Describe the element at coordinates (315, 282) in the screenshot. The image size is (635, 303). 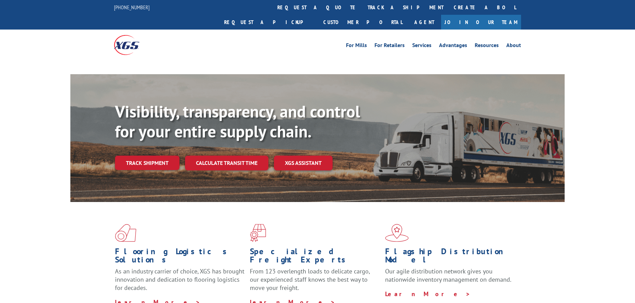
I see `p: From 123 overlength loads to delicate cargo, our experienced staff knows the best way to move you...` at that location.